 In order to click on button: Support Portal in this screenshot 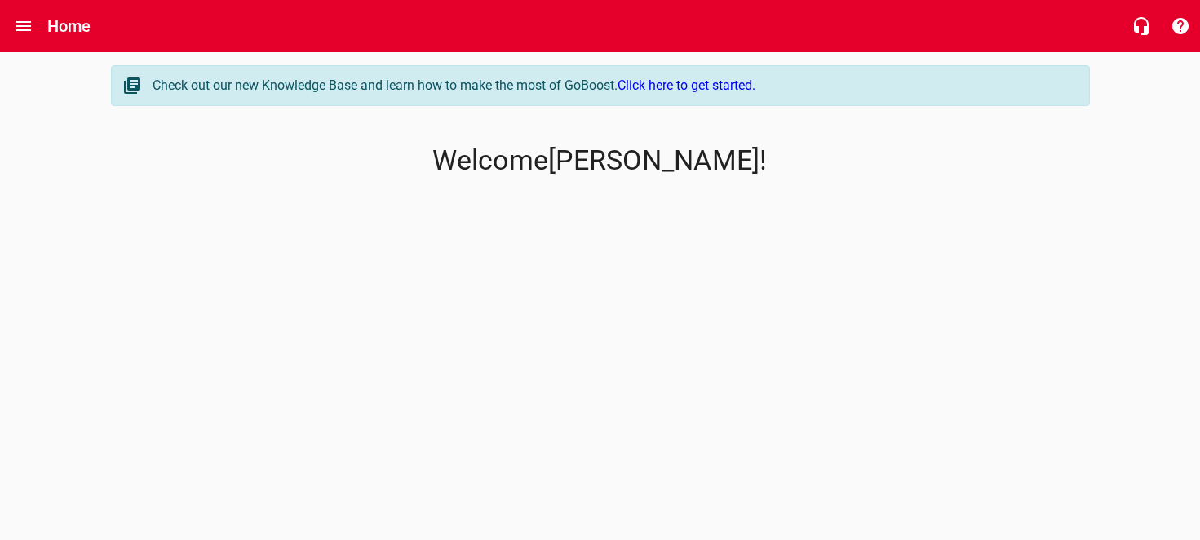, I will do `click(1181, 26)`.